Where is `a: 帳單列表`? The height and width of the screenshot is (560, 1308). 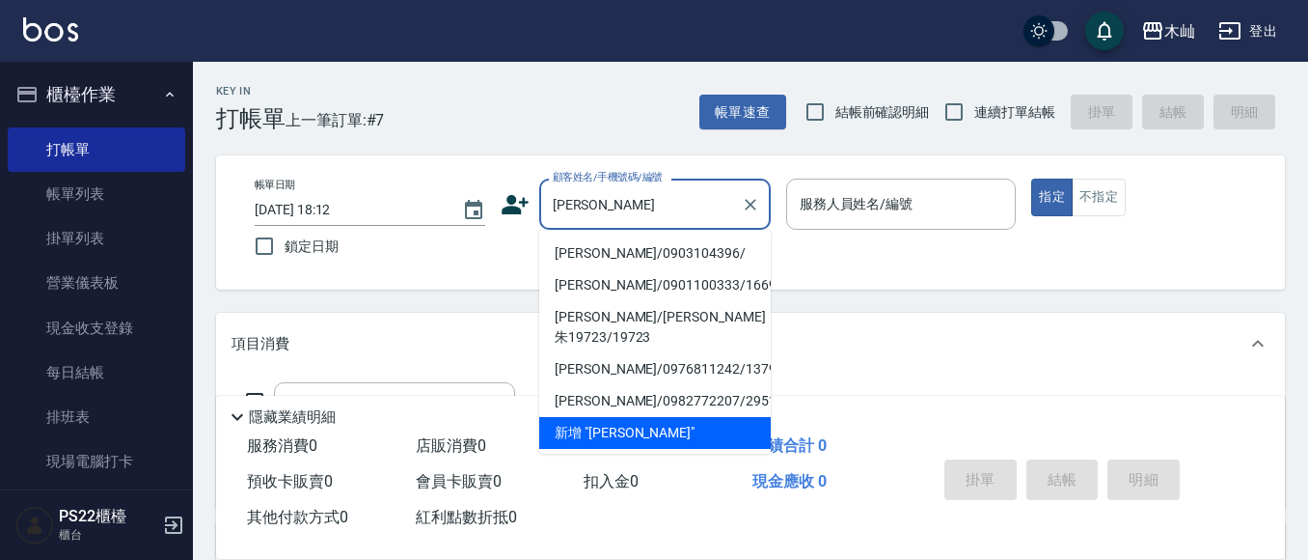 a: 帳單列表 is located at coordinates (96, 194).